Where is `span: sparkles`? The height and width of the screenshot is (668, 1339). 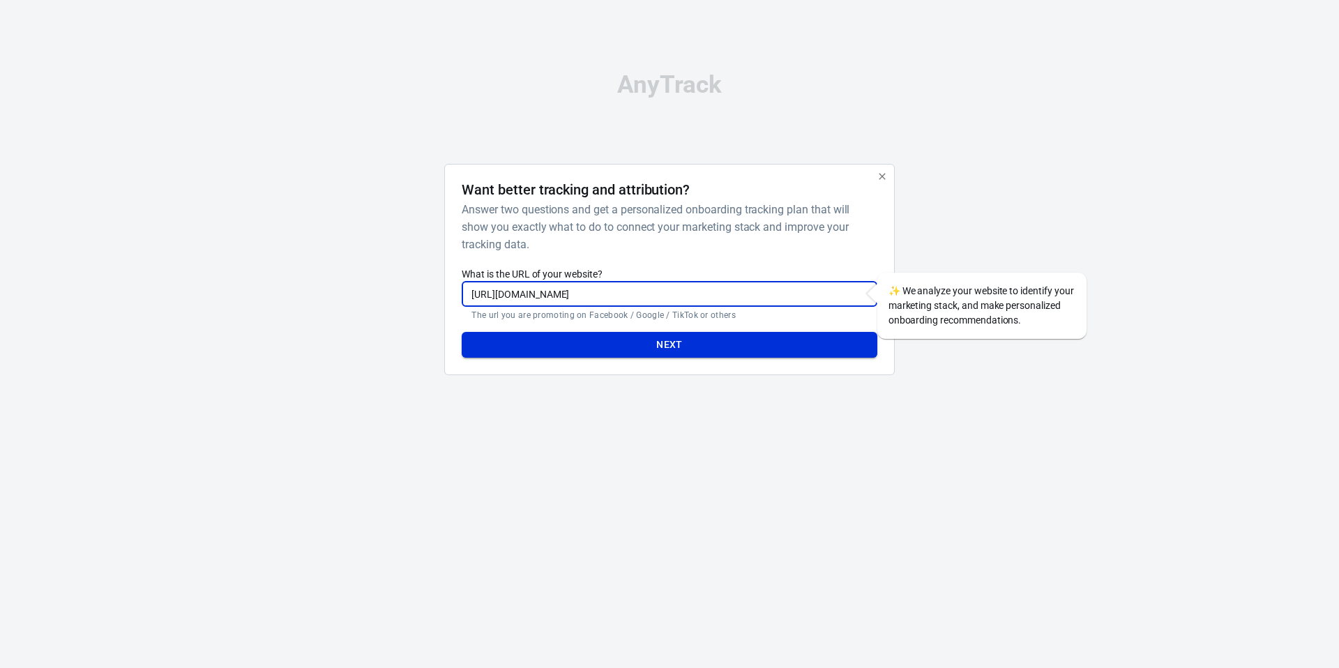 span: sparkles is located at coordinates (894, 291).